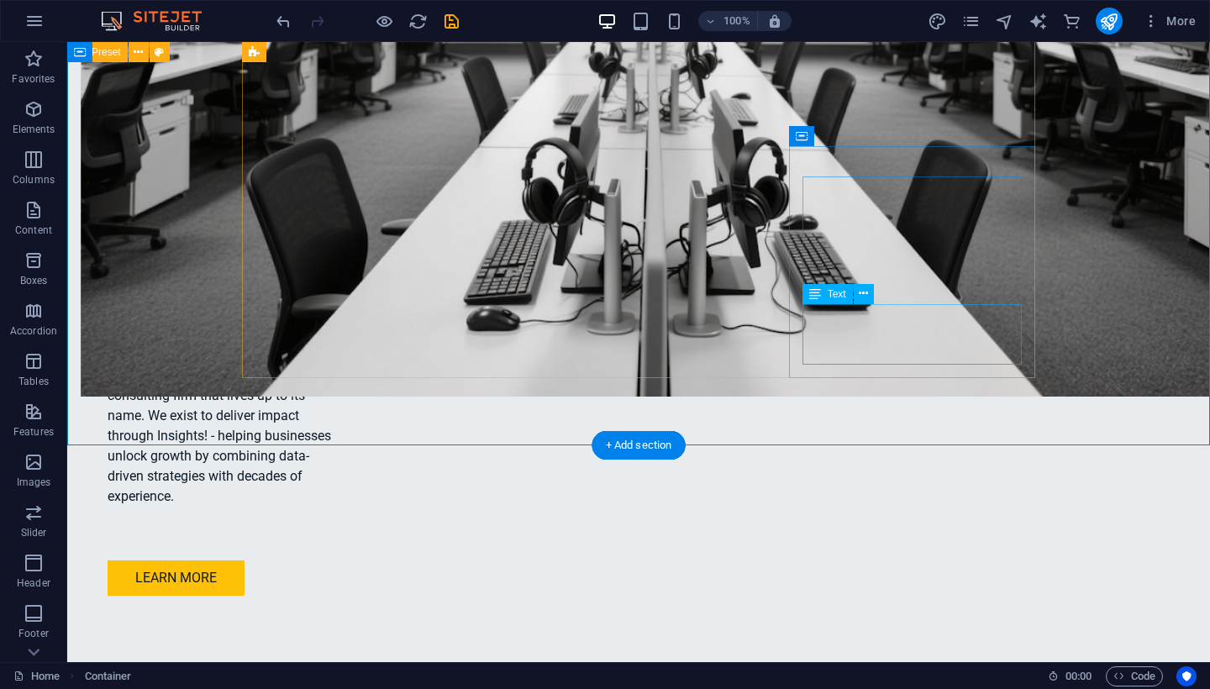 This screenshot has height=689, width=1210. I want to click on p: Elements, so click(34, 129).